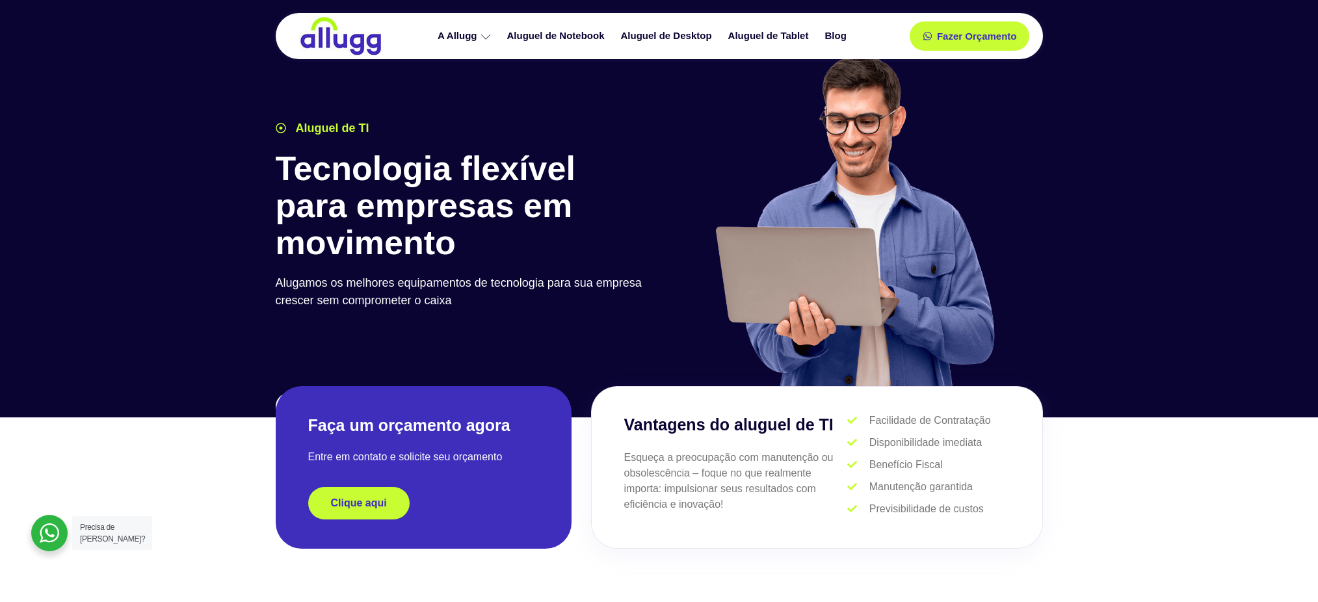 The height and width of the screenshot is (602, 1318). What do you see at coordinates (736, 425) in the screenshot?
I see `h3: Vantagens do aluguel de TI` at bounding box center [736, 425].